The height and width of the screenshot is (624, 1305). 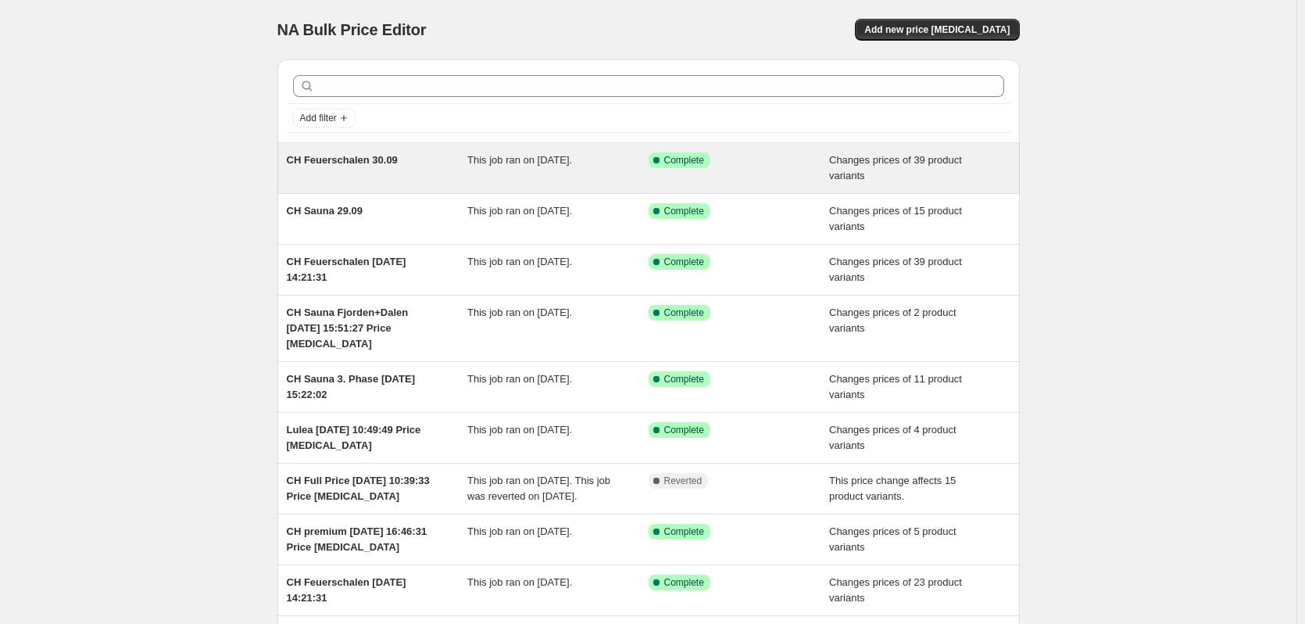 What do you see at coordinates (324, 118) in the screenshot?
I see `button: Add filter` at bounding box center [324, 118].